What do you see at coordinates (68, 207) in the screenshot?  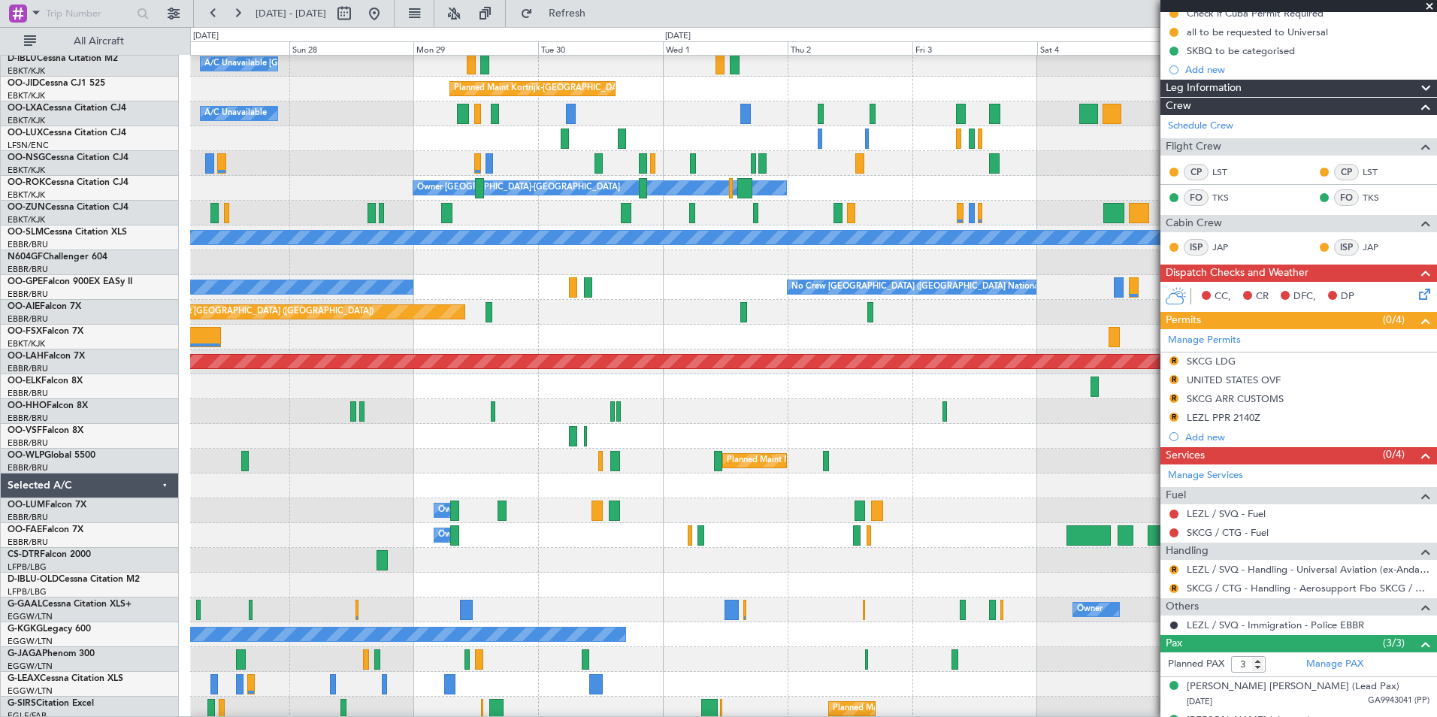 I see `a: OO-ZUNCessna Citation CJ4` at bounding box center [68, 207].